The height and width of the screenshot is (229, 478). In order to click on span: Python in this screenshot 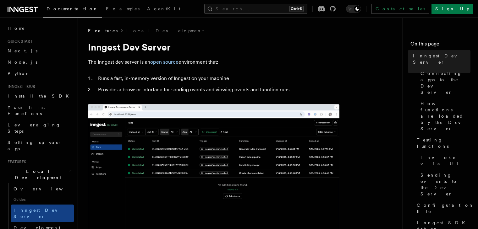, I will do `click(19, 73)`.